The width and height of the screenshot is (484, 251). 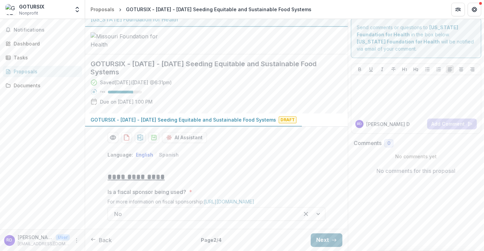 I want to click on p: Is a fiscal sponsor being used?, so click(x=147, y=192).